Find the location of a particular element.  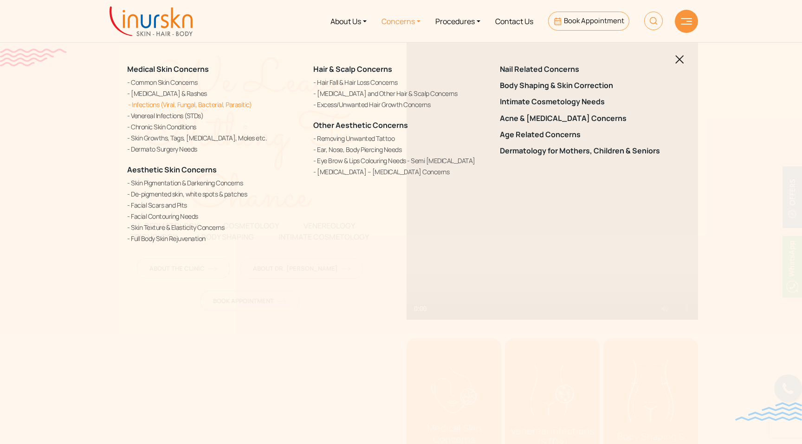

a: About Us is located at coordinates (348, 21).